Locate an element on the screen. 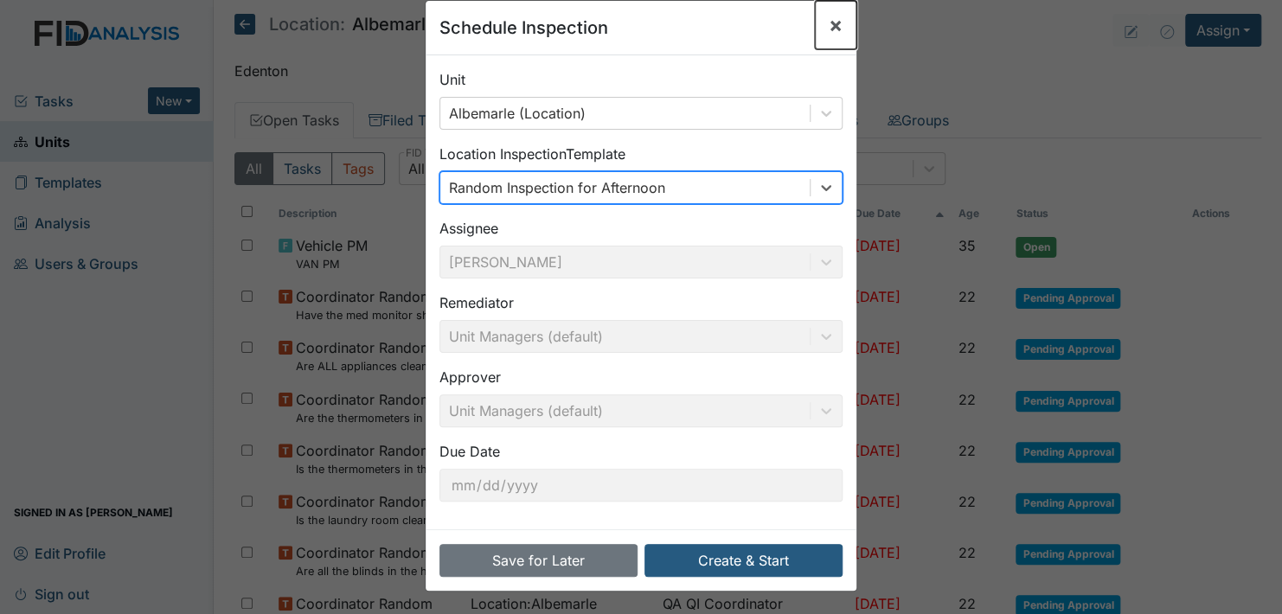  label: Due Date is located at coordinates (470, 452).